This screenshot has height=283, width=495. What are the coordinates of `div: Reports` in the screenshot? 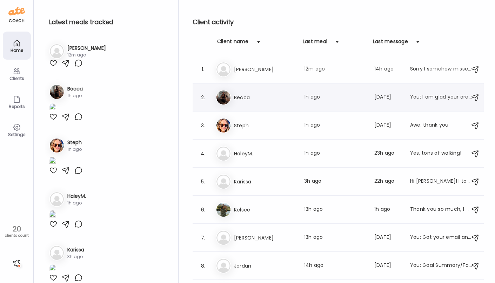 It's located at (17, 106).